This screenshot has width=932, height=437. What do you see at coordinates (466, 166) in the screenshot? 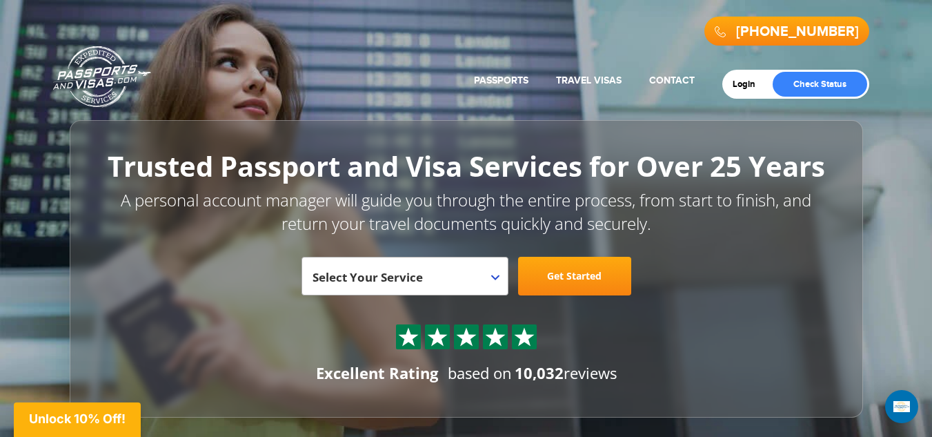
I see `h1: Trusted Passport and Visa Services for Over 25 Years` at bounding box center [466, 166].